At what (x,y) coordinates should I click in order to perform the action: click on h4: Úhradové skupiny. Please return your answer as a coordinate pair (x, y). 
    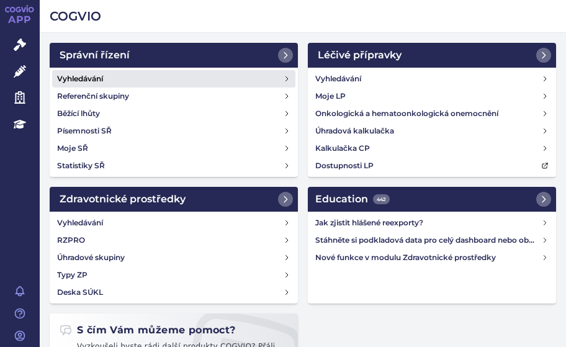
    Looking at the image, I should click on (91, 258).